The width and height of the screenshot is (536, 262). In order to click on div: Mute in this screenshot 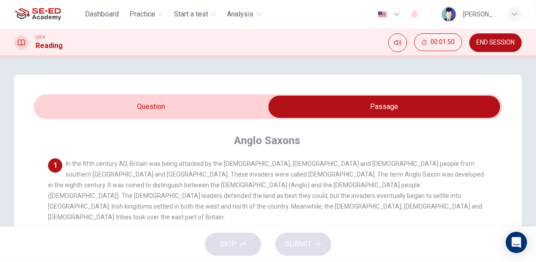, I will do `click(397, 43)`.